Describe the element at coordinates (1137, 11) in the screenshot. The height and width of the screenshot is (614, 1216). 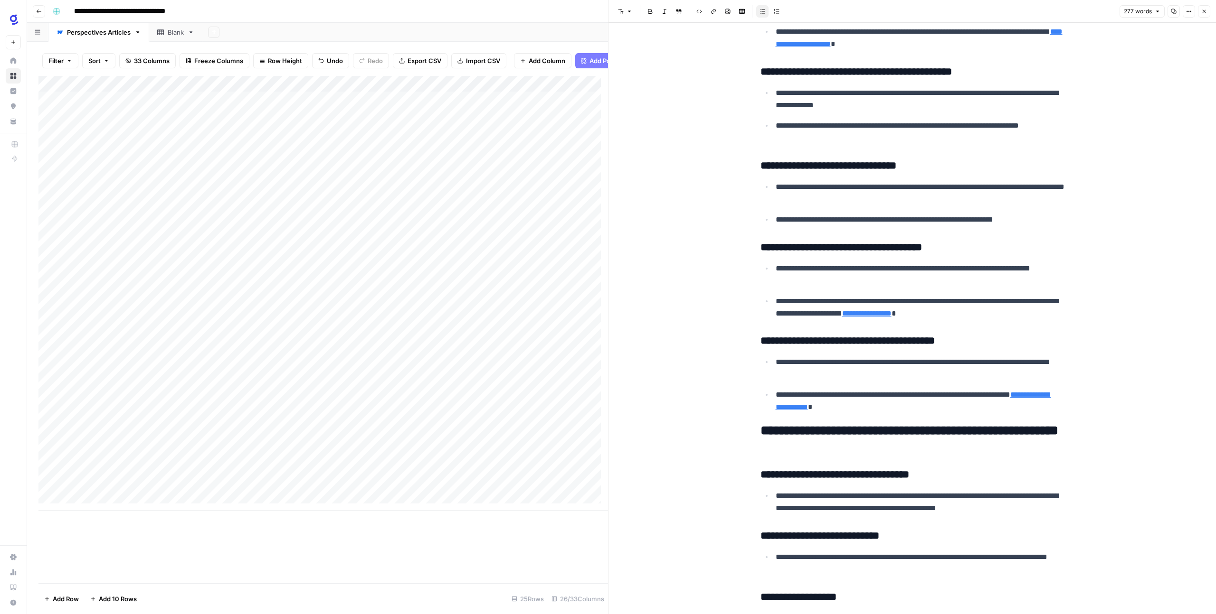
I see `span: 277 words` at that location.